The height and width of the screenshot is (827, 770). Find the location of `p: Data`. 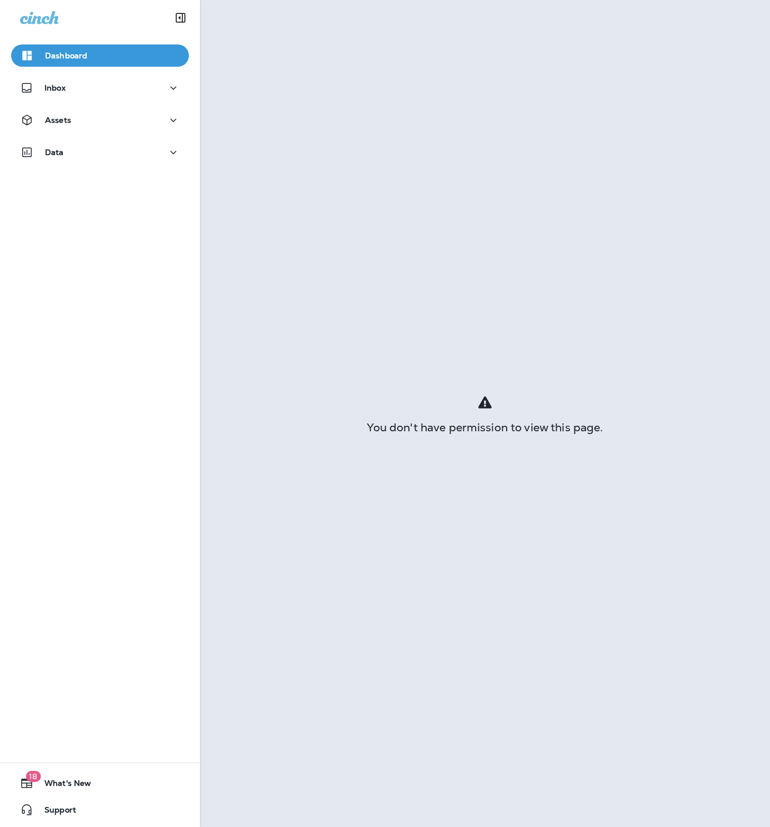

p: Data is located at coordinates (54, 152).